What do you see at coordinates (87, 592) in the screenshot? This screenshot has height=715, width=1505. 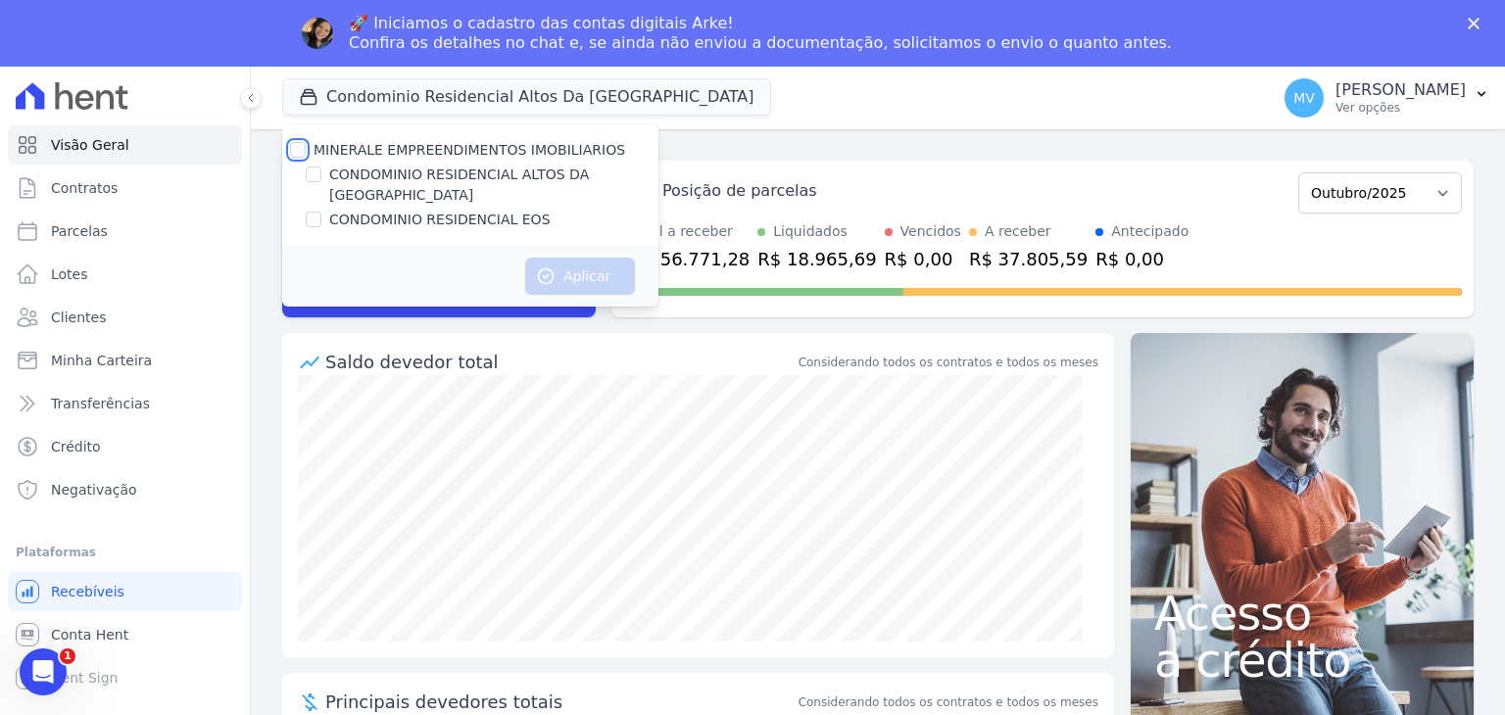 I see `span: Recebíveis` at bounding box center [87, 592].